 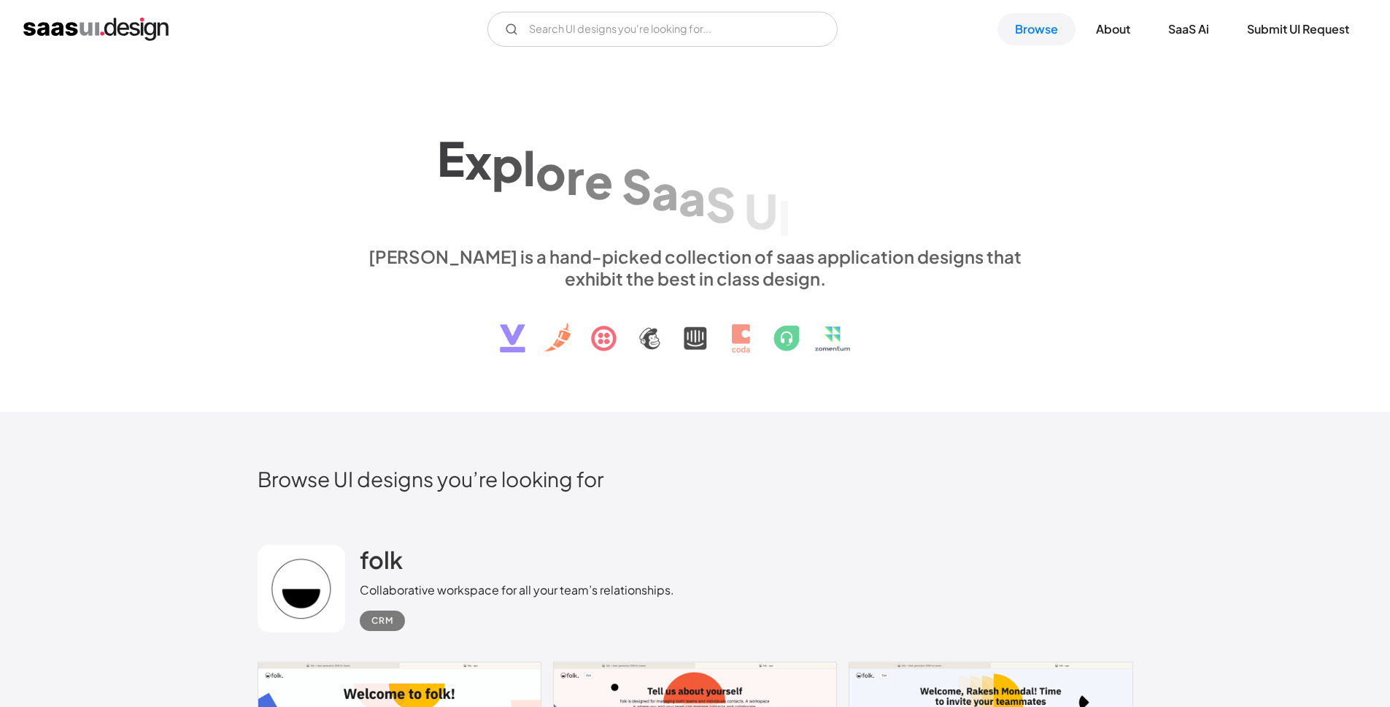 I want to click on div: e, so click(x=598, y=180).